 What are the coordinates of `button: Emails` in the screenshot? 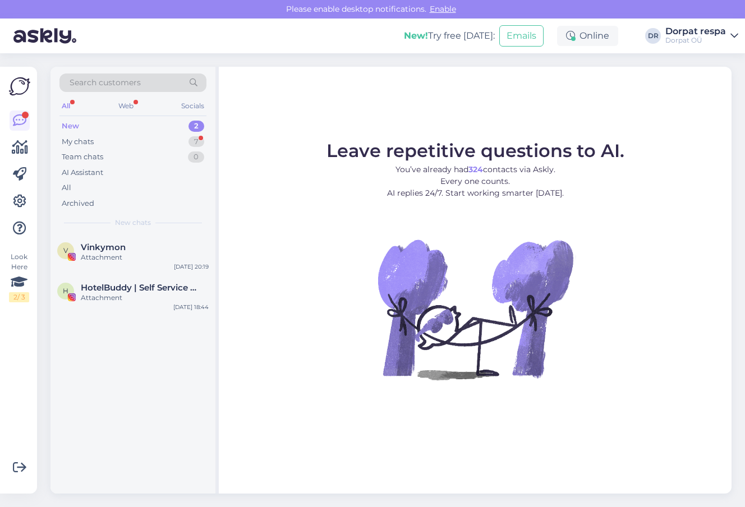 It's located at (521, 36).